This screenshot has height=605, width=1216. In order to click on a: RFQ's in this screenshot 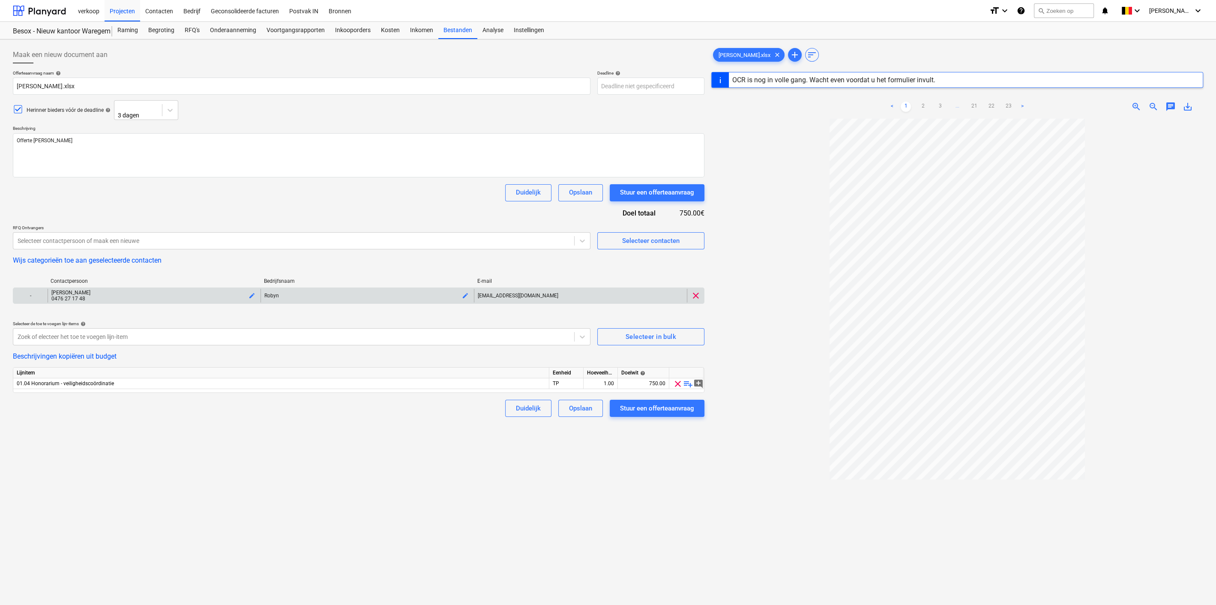, I will do `click(192, 30)`.